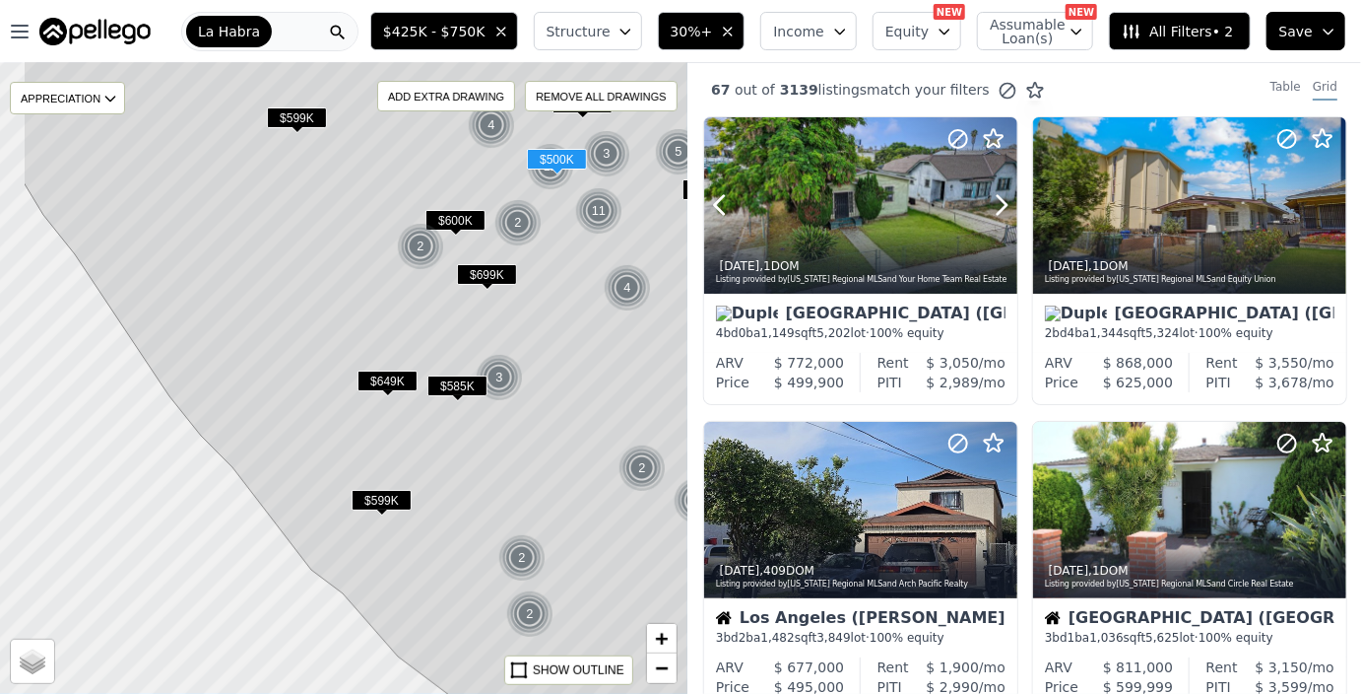 This screenshot has width=1361, height=694. I want to click on span: 5,324, so click(1162, 333).